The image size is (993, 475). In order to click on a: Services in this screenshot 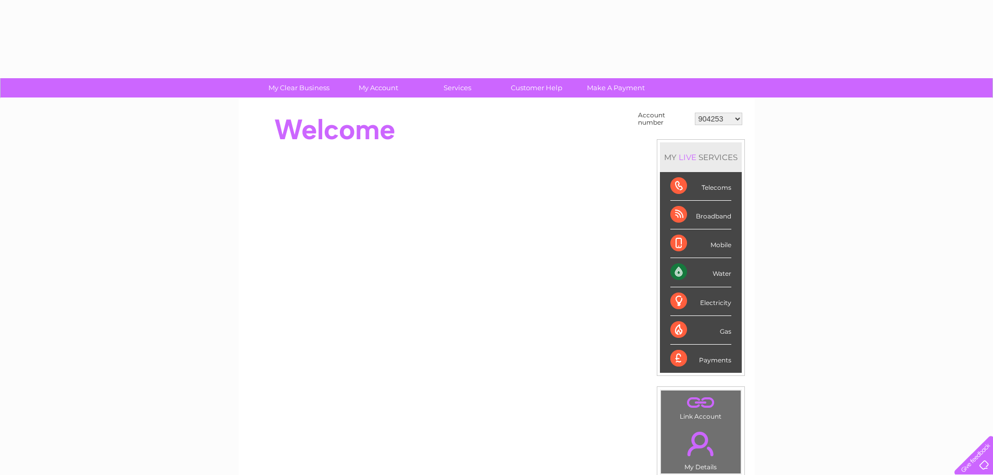, I will do `click(457, 88)`.